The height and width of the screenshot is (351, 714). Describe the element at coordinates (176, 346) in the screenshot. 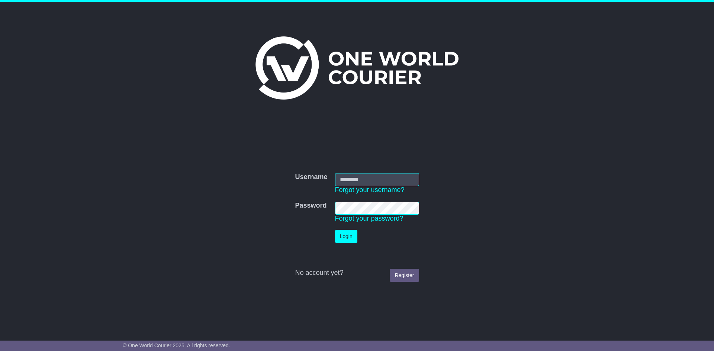

I see `span: © One World Courier 2025. All rights reserved.` at that location.